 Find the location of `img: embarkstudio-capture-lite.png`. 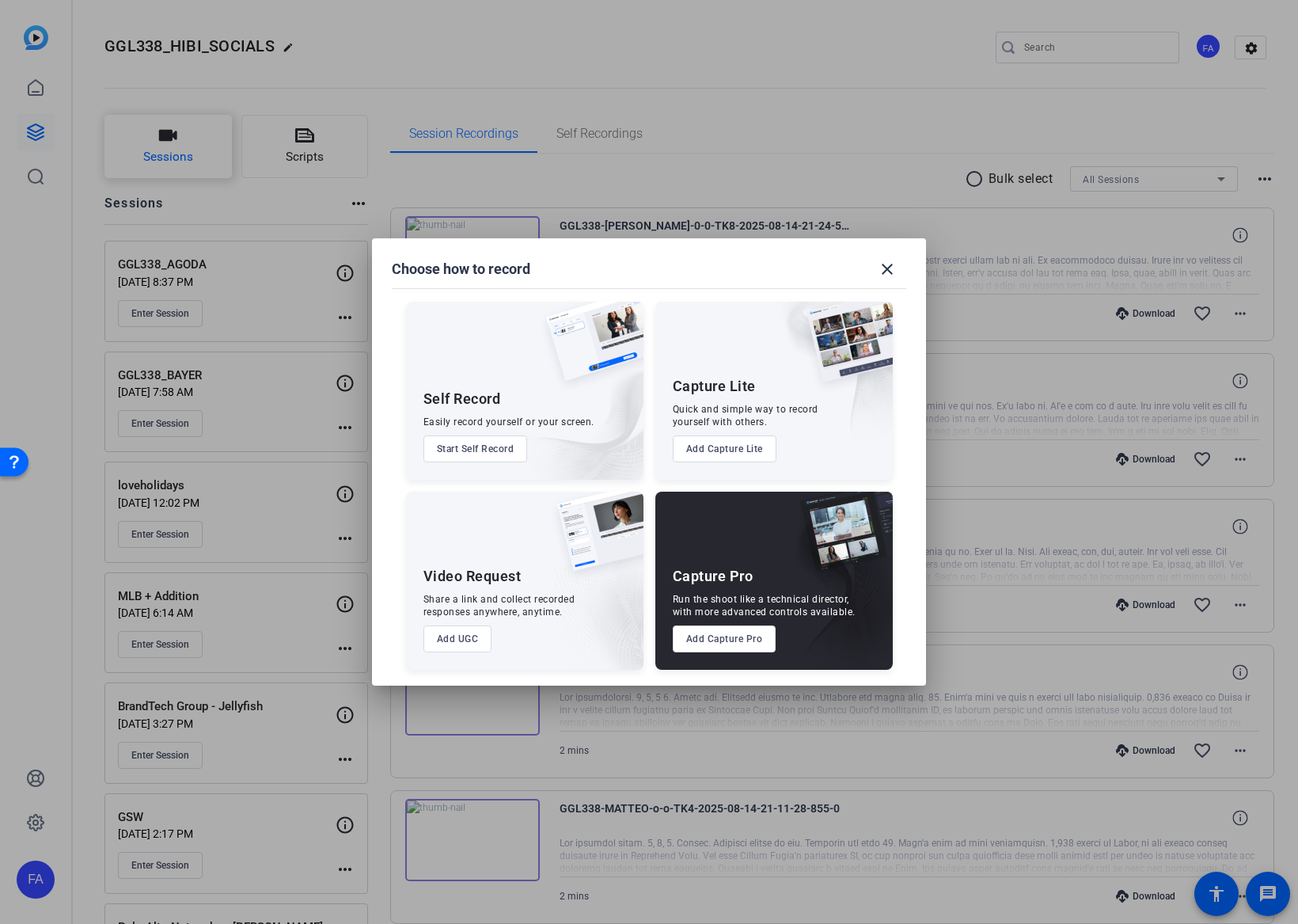

img: embarkstudio-capture-lite.png is located at coordinates (821, 381).